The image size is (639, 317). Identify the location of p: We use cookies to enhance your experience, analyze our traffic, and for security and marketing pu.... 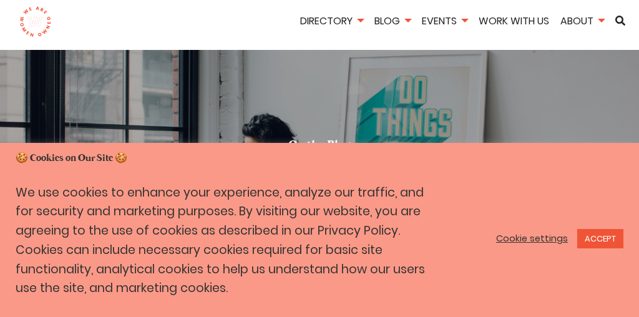
(229, 241).